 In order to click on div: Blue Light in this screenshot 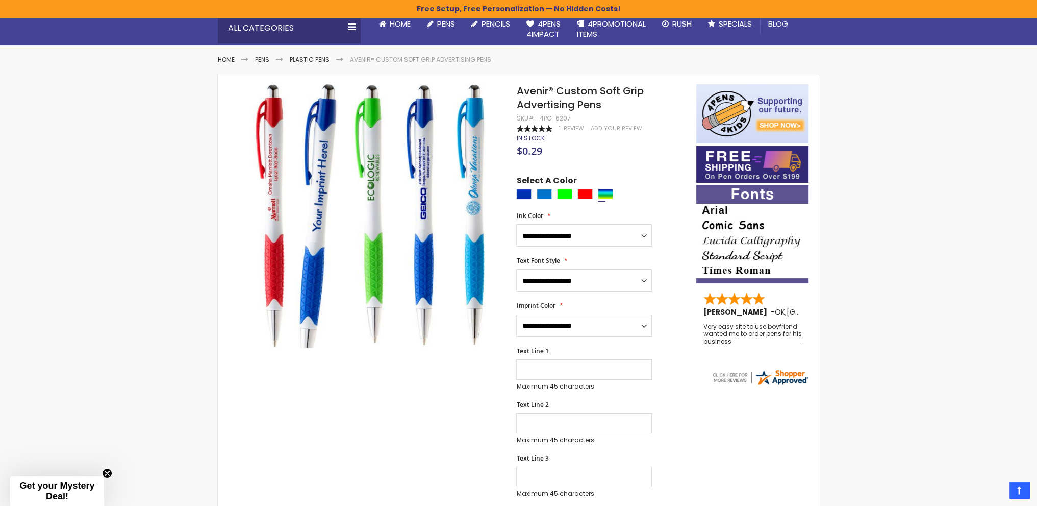, I will do `click(544, 194)`.